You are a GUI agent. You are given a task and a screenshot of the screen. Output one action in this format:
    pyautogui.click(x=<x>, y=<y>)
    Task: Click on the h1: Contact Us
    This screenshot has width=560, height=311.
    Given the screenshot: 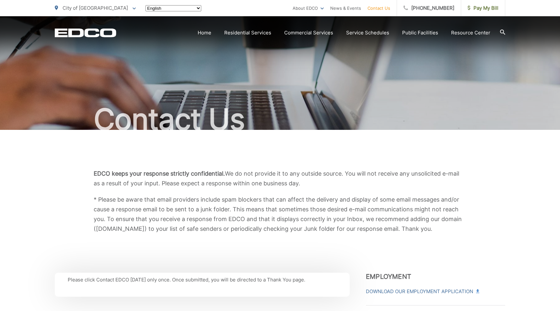 What is the action you would take?
    pyautogui.click(x=280, y=119)
    